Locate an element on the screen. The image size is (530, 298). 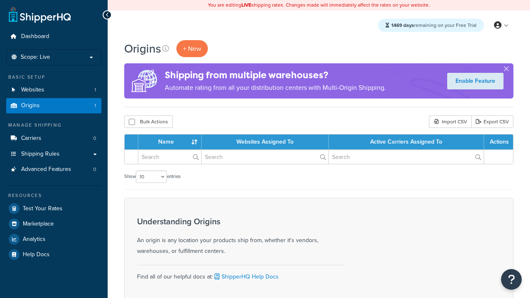
a: Carriers 0 is located at coordinates (54, 138).